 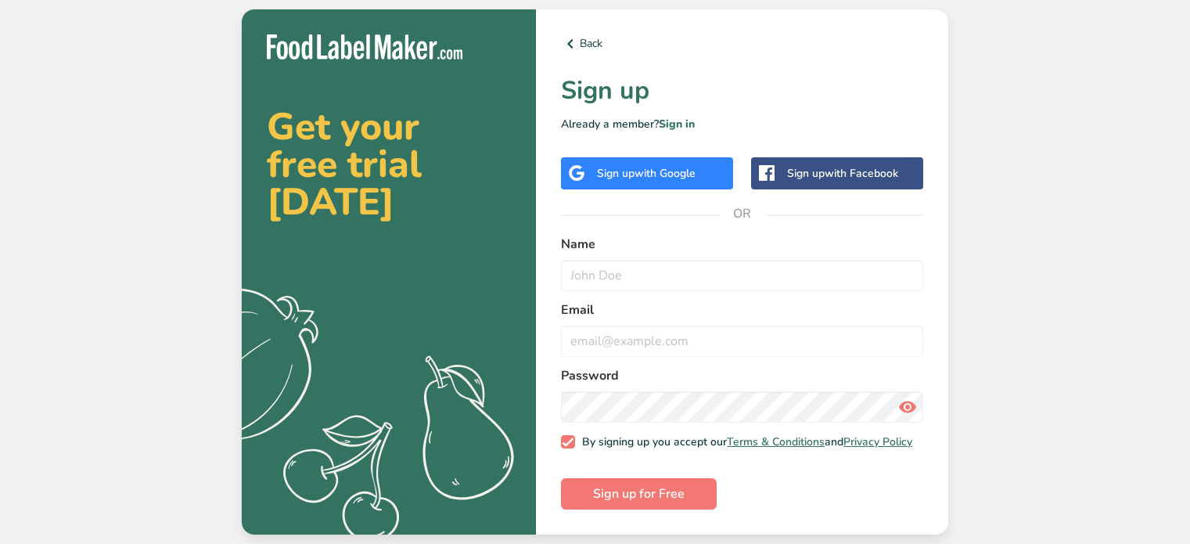 I want to click on label: Name, so click(x=741, y=244).